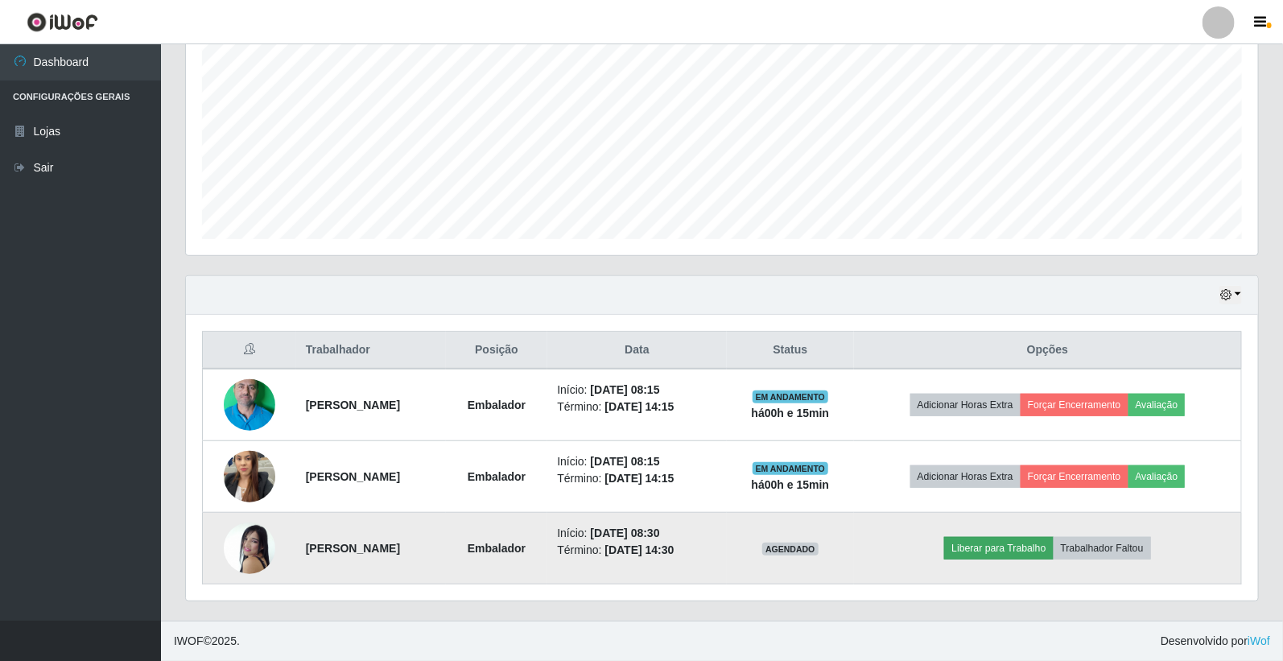  Describe the element at coordinates (1215, 641) in the screenshot. I see `span: Desenvolvido por` at that location.